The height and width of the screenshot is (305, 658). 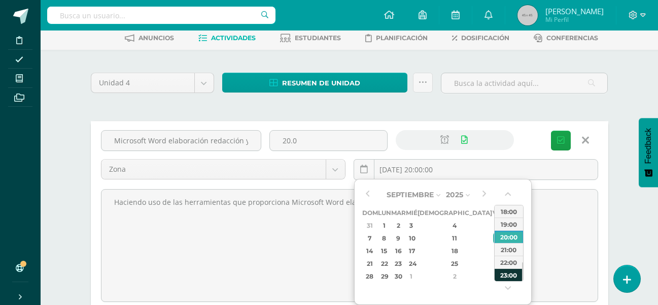 I want to click on div: 30, so click(x=398, y=276).